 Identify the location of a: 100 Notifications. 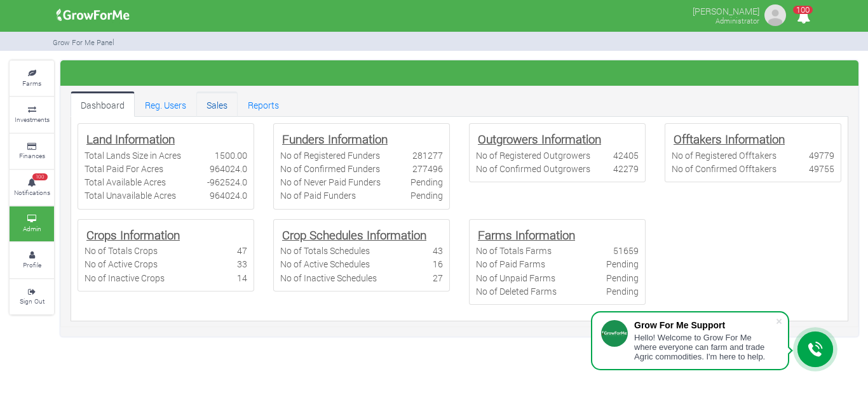
(32, 188).